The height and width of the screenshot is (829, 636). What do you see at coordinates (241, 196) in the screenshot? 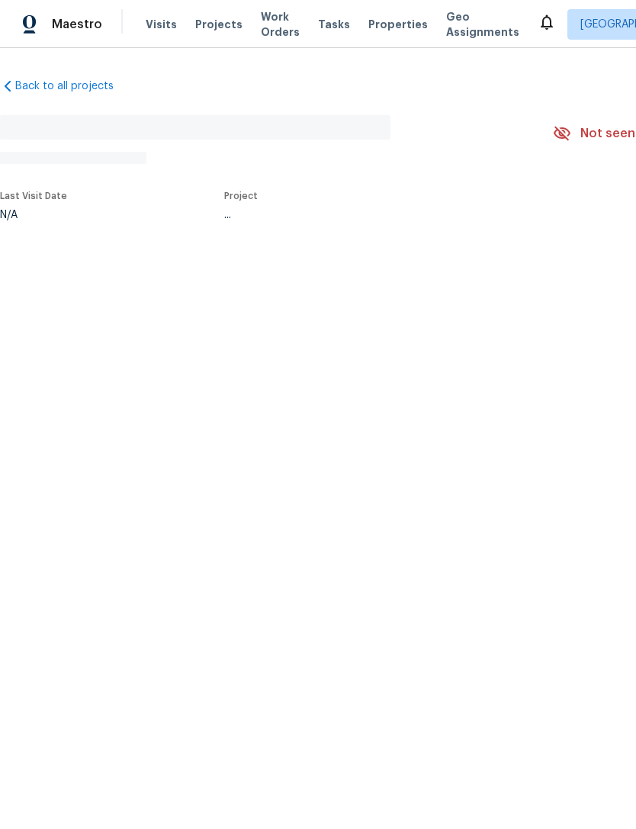
I see `span: Project` at bounding box center [241, 196].